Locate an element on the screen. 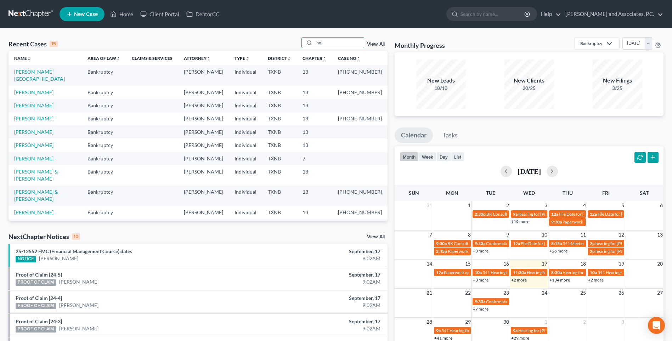  a: Nameunfold_more is located at coordinates (23, 58).